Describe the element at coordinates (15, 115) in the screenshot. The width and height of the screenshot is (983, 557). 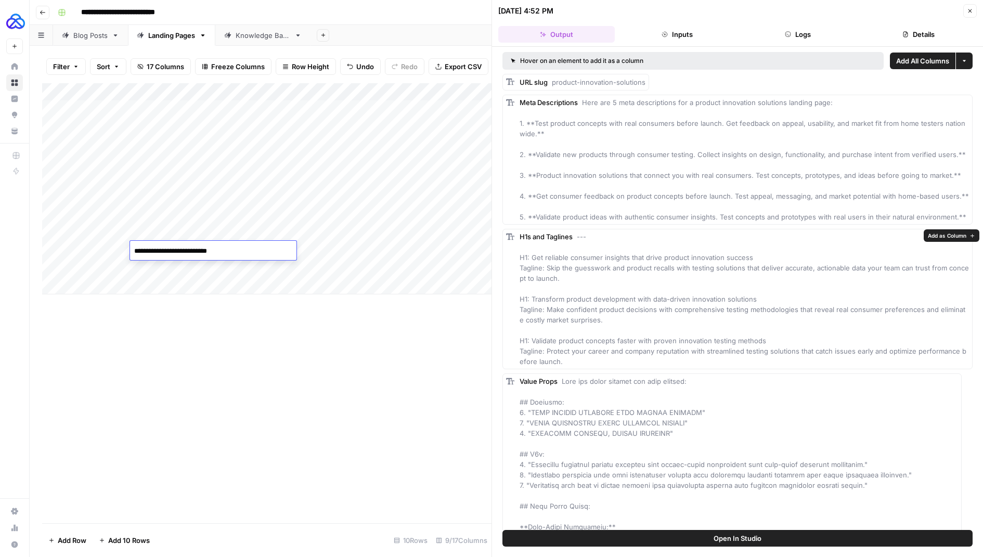
I see `a: Opportunities` at that location.